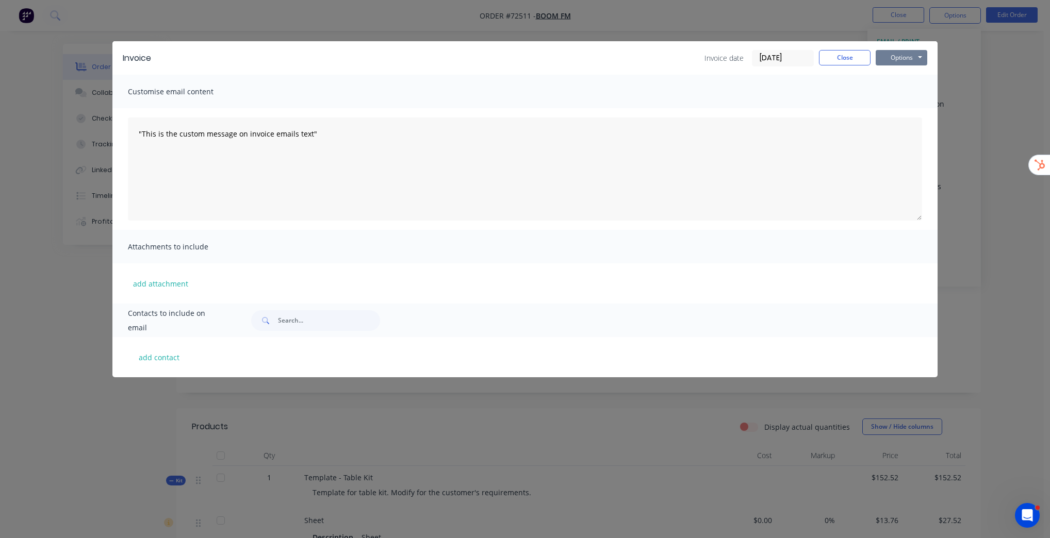  I want to click on button: add attachment, so click(160, 284).